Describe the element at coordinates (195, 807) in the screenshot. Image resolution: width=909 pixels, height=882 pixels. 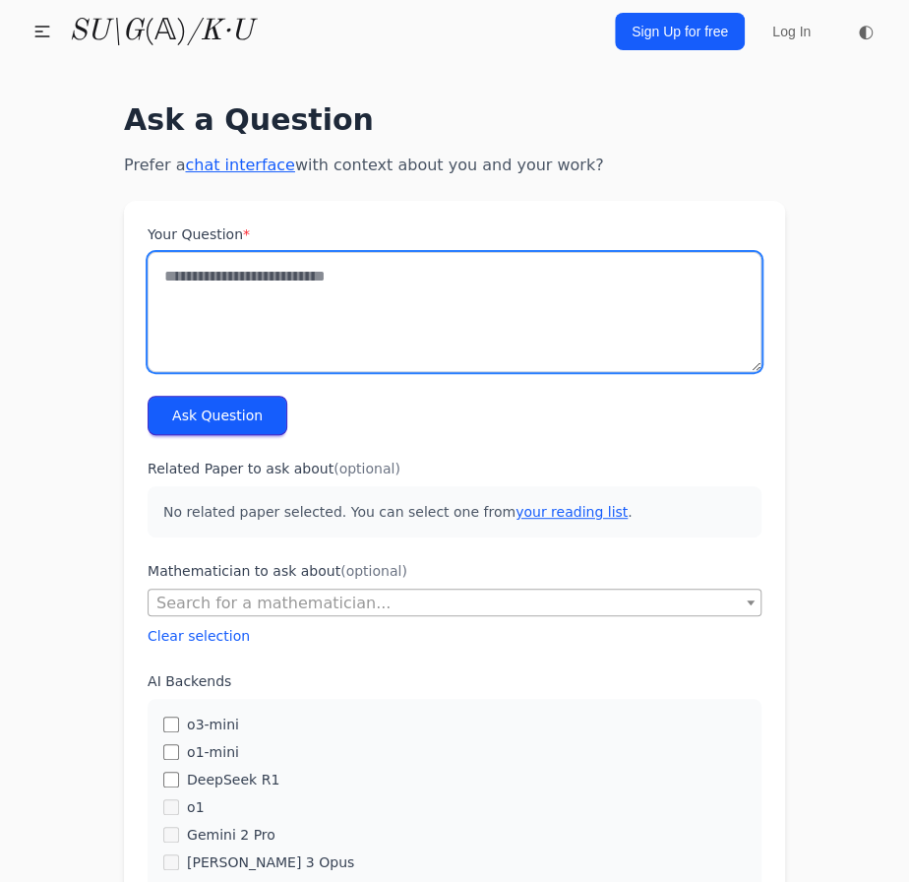
I see `label: o1` at that location.